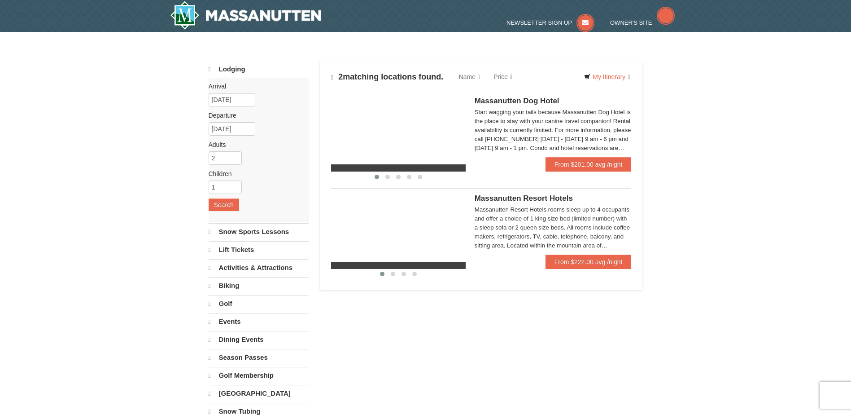 The image size is (851, 415). I want to click on a: From $201.00 avg /night, so click(589, 164).